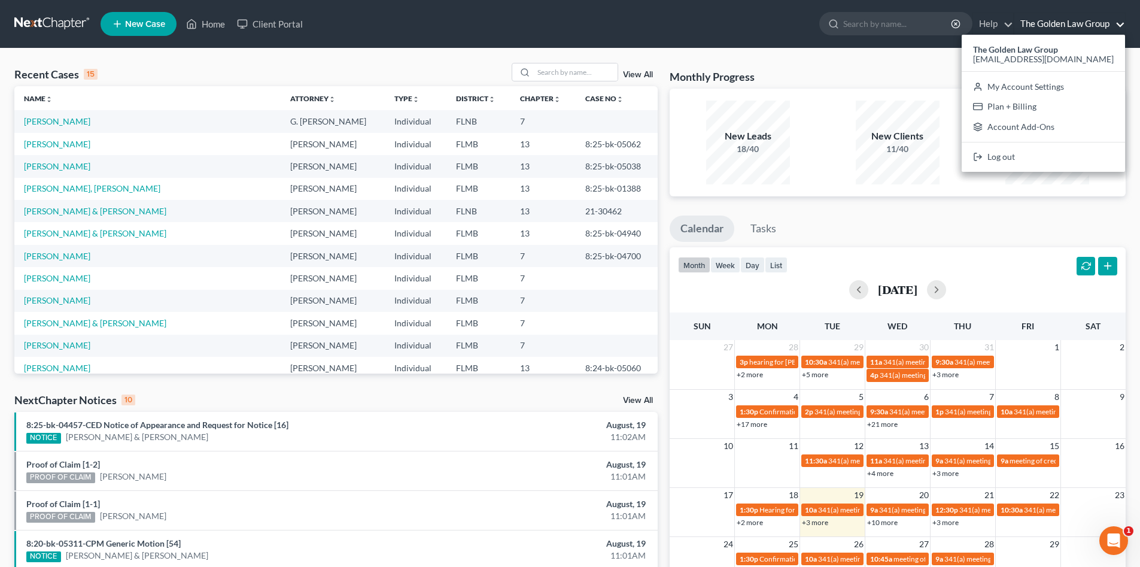  What do you see at coordinates (128, 400) in the screenshot?
I see `div: 10` at bounding box center [128, 400].